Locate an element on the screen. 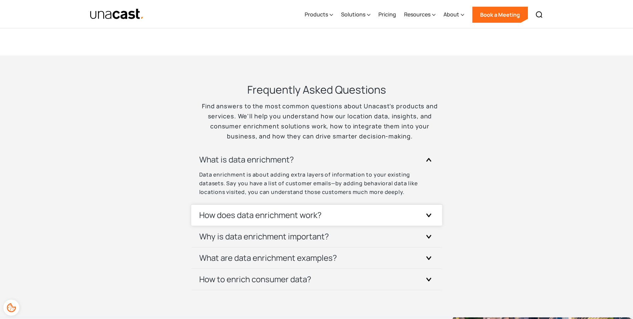 The width and height of the screenshot is (633, 319). h3: What is data enrichment? is located at coordinates (247, 159).